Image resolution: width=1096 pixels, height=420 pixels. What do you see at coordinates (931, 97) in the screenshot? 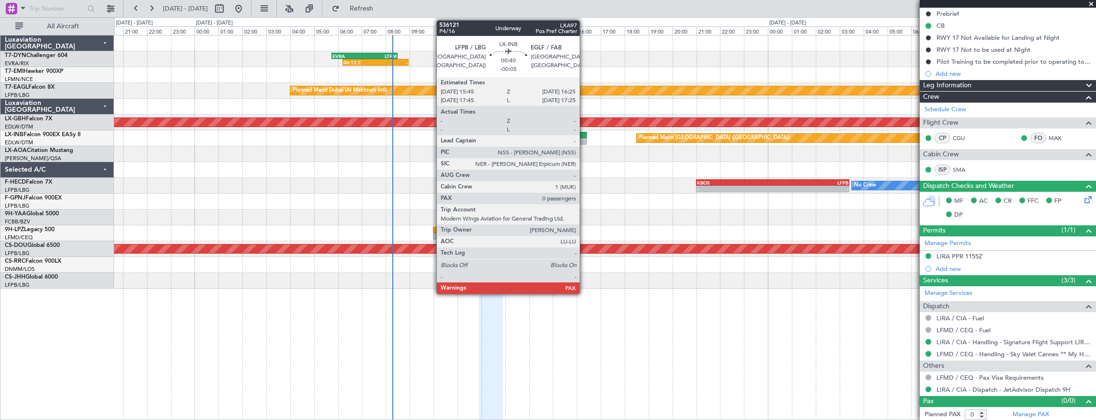
I see `span: Crew` at bounding box center [931, 97].